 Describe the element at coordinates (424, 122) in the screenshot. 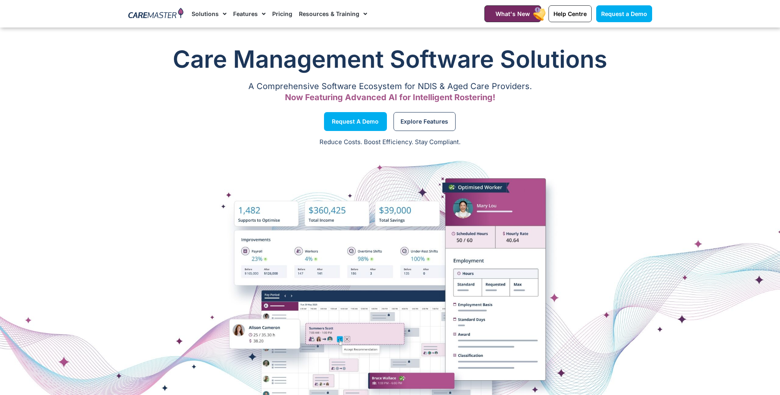

I see `a: Explore Features` at that location.